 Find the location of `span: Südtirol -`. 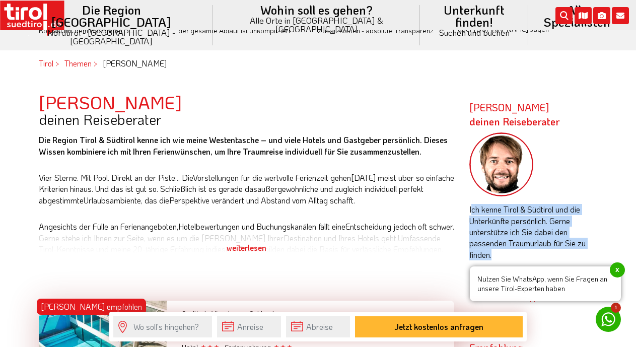

span: Südtirol - is located at coordinates (196, 313).